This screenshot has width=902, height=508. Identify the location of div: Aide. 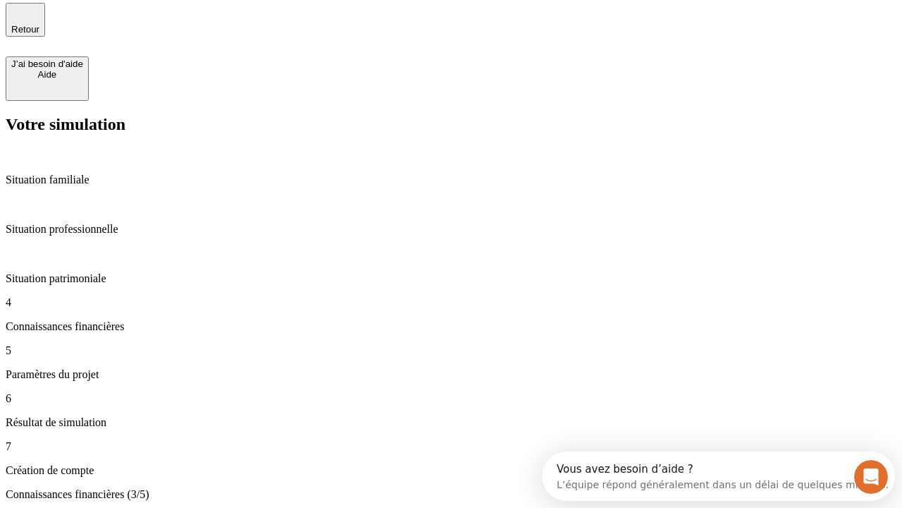
(47, 74).